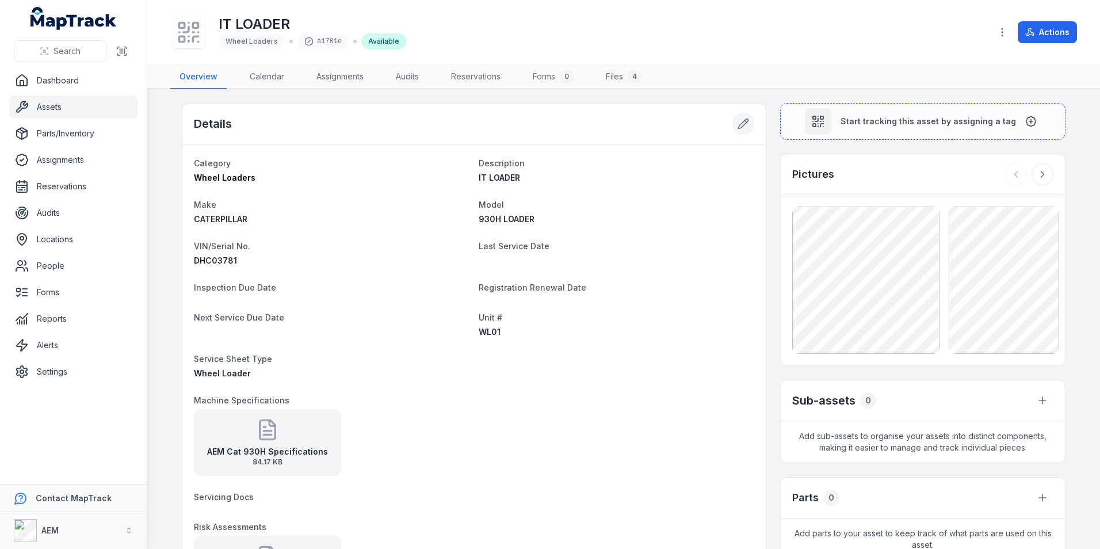  I want to click on button: Search, so click(60, 51).